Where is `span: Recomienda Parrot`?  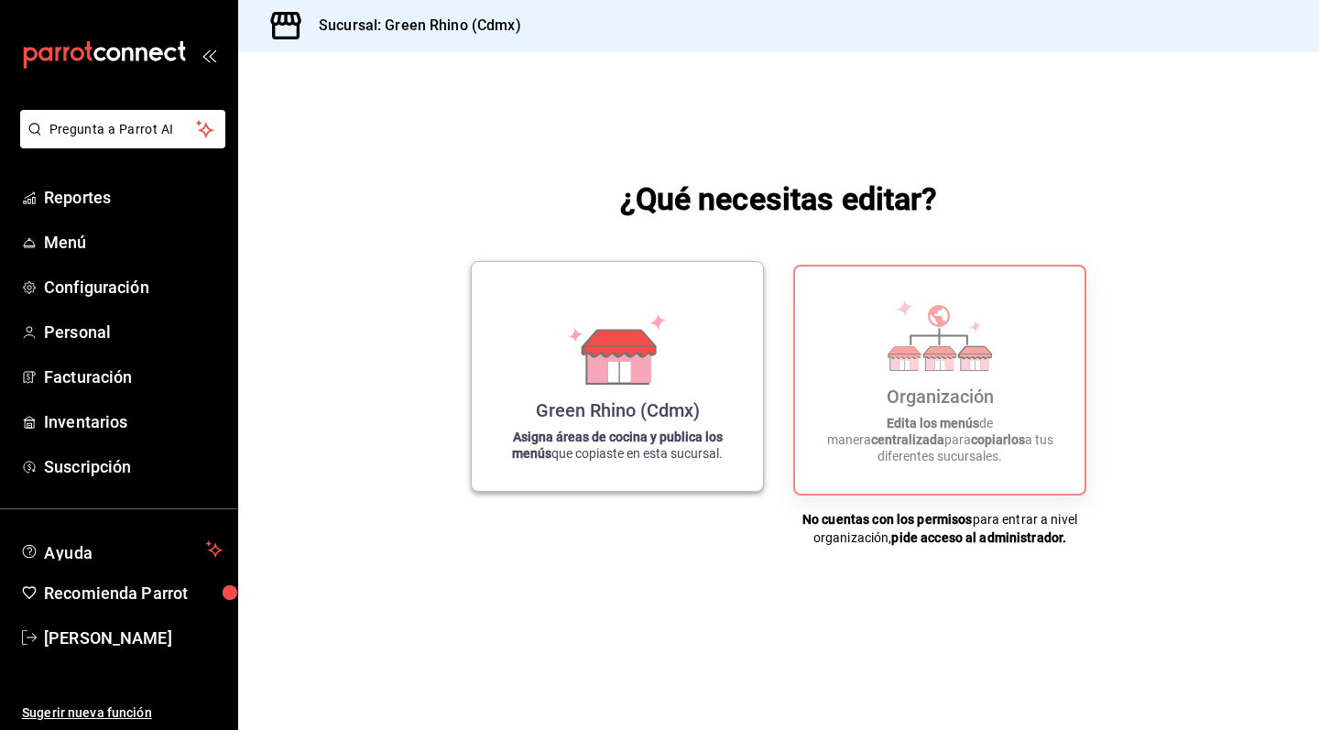 span: Recomienda Parrot is located at coordinates (133, 593).